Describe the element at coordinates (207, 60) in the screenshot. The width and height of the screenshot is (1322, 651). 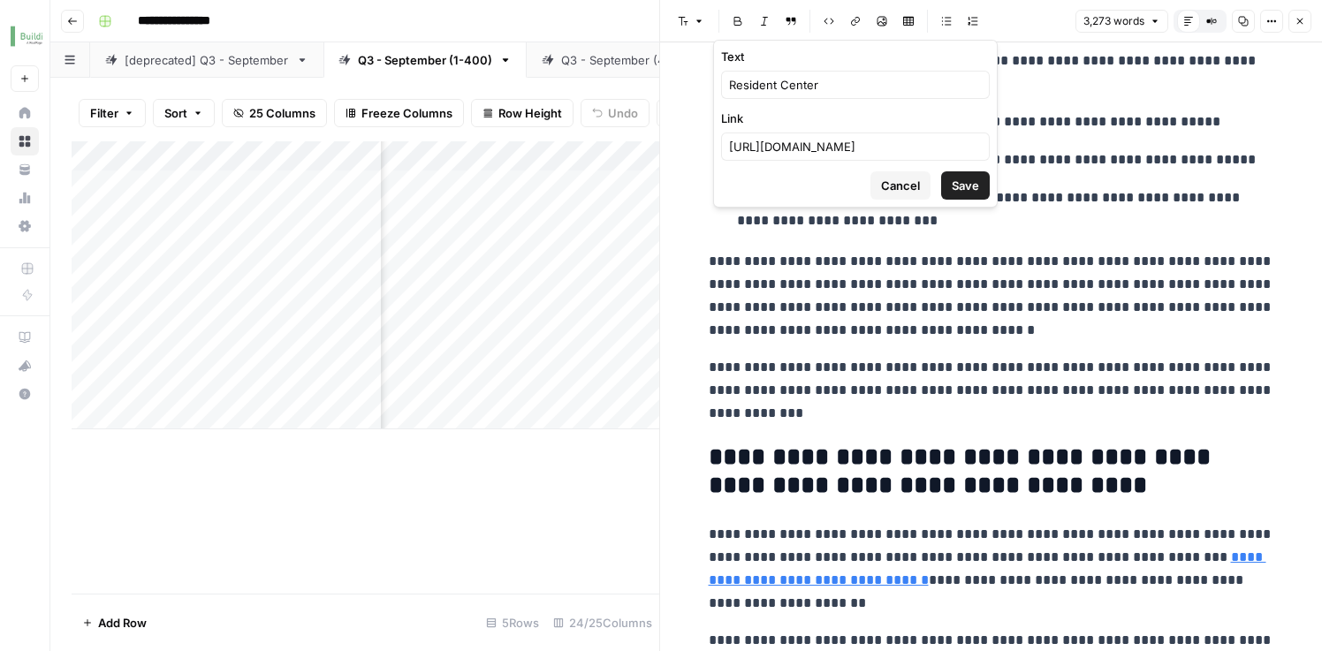
I see `div: [deprecated] Q3 - September` at that location.